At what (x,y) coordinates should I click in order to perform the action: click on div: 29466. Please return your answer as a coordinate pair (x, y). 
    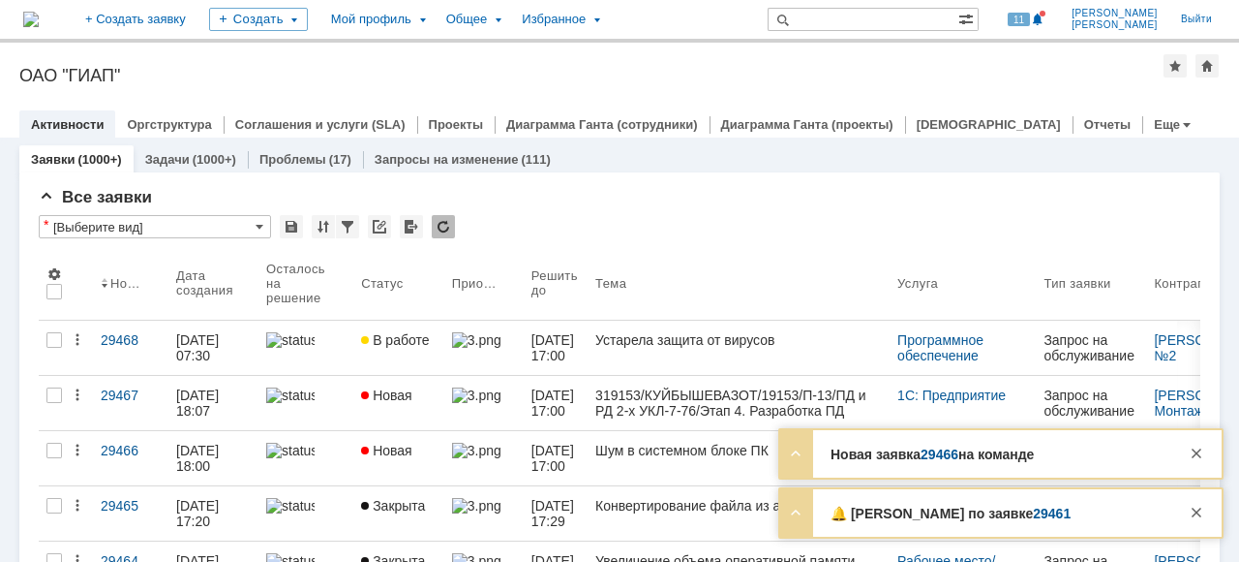
    Looking at the image, I should click on (131, 450).